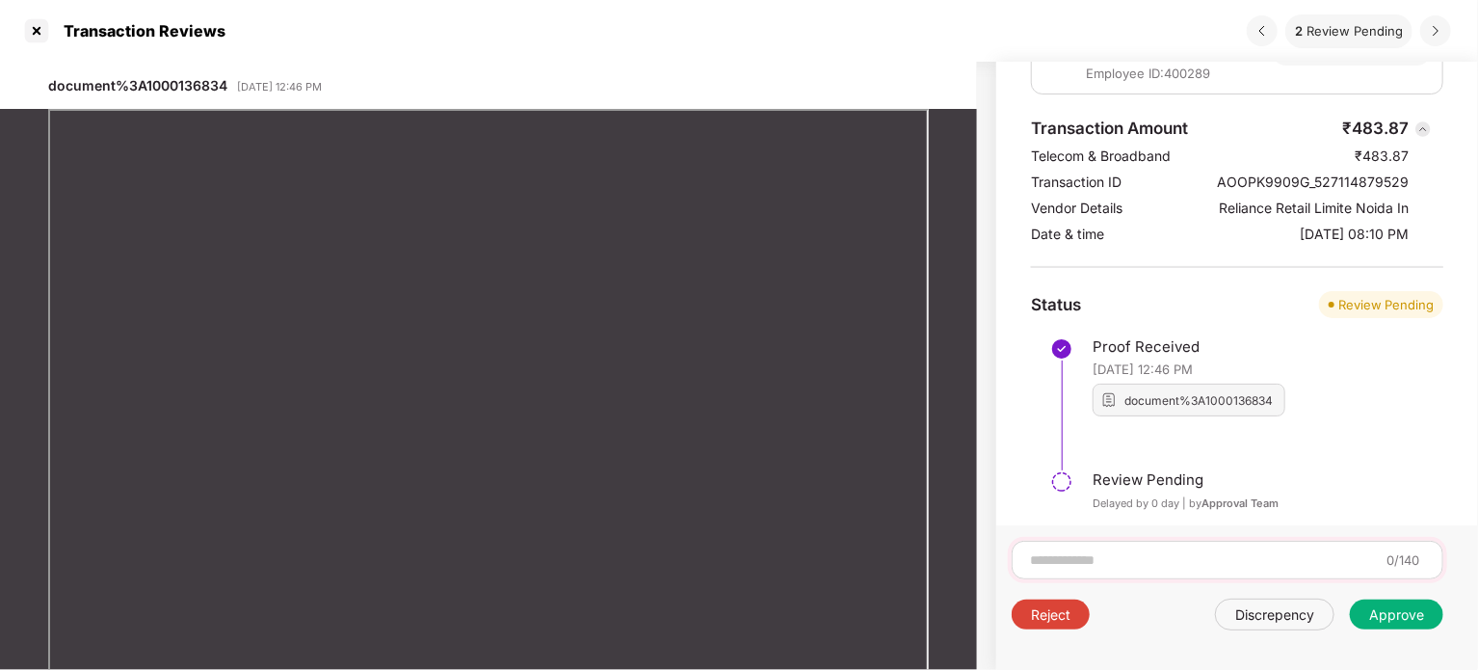  I want to click on img: svg+xml;base64,PHN2ZyBpZD0iU3RlcC1QZW5kaW5nLTMyeDMyIiB4bWxucz0iaHR0cDovL3d3dy53My5vcmcvMjAwMC9zdm..., so click(1062, 482).